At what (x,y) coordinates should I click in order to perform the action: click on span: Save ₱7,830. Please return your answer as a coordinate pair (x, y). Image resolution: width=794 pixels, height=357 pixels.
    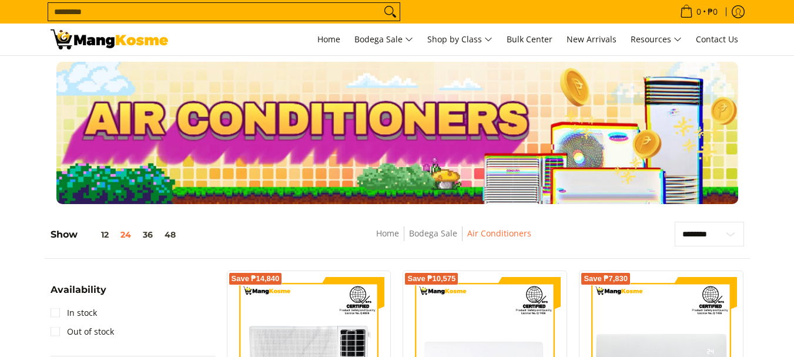
    Looking at the image, I should click on (606, 279).